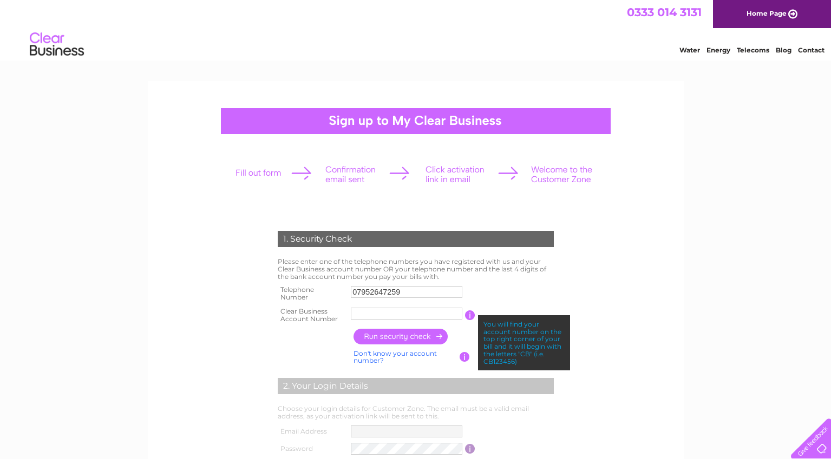 The height and width of the screenshot is (459, 831). What do you see at coordinates (753, 50) in the screenshot?
I see `a: Telecoms` at bounding box center [753, 50].